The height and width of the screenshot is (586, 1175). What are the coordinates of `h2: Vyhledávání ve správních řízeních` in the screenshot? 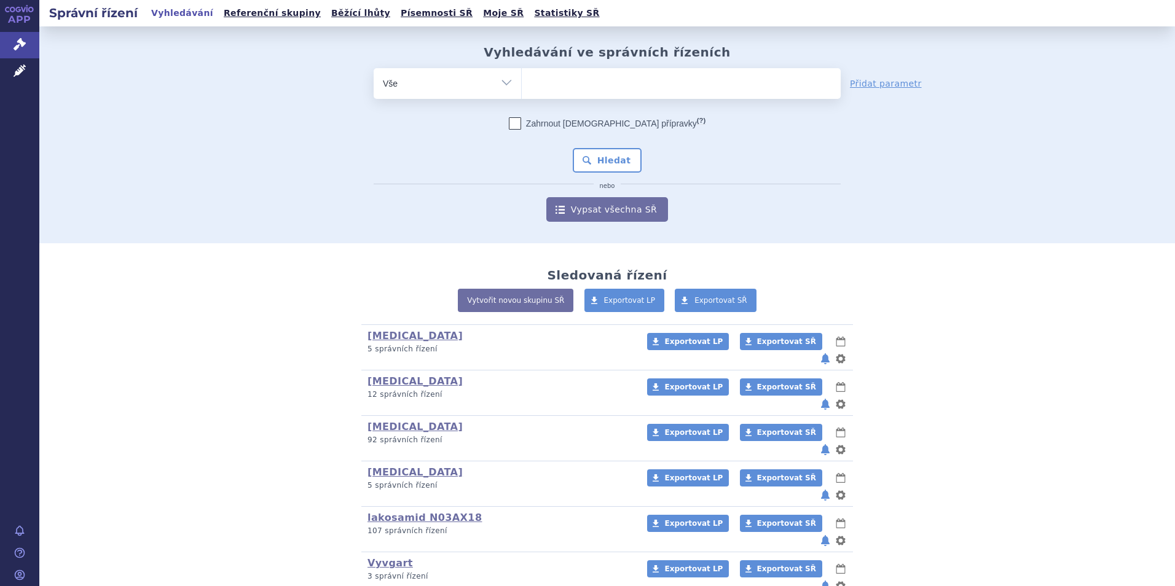 It's located at (607, 52).